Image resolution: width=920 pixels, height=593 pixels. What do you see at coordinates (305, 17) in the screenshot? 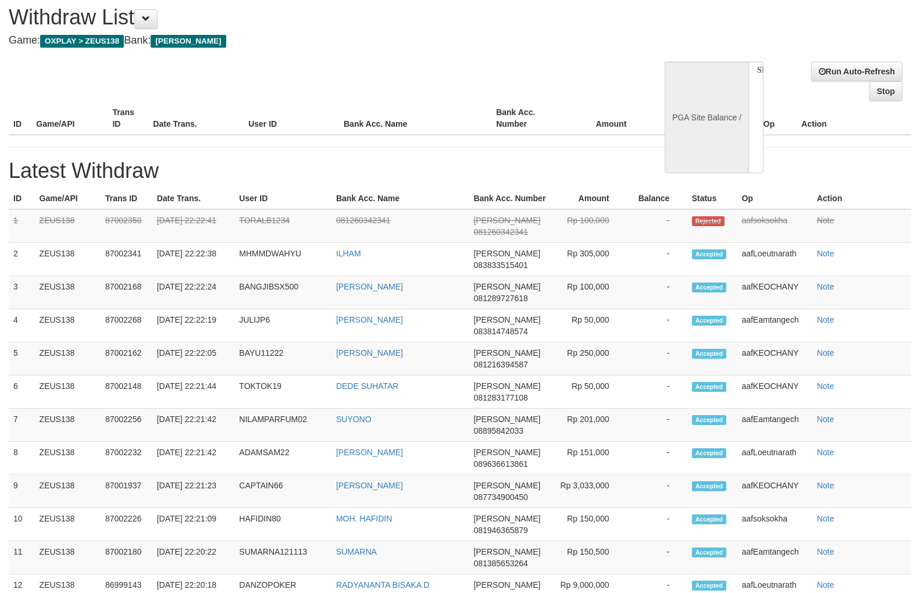
I see `h1: Withdraw List` at bounding box center [305, 17].